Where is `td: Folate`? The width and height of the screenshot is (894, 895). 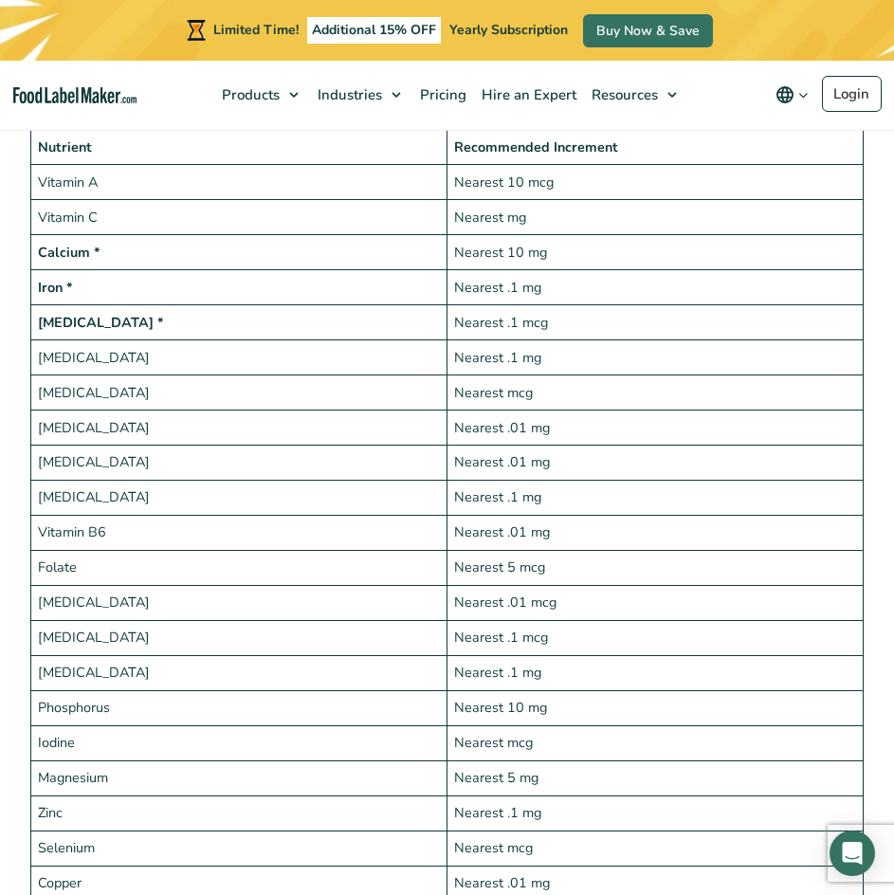
td: Folate is located at coordinates (239, 568).